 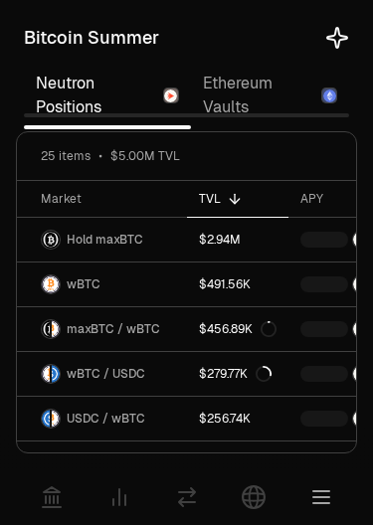 I want to click on a: Neutron Positions, so click(x=107, y=96).